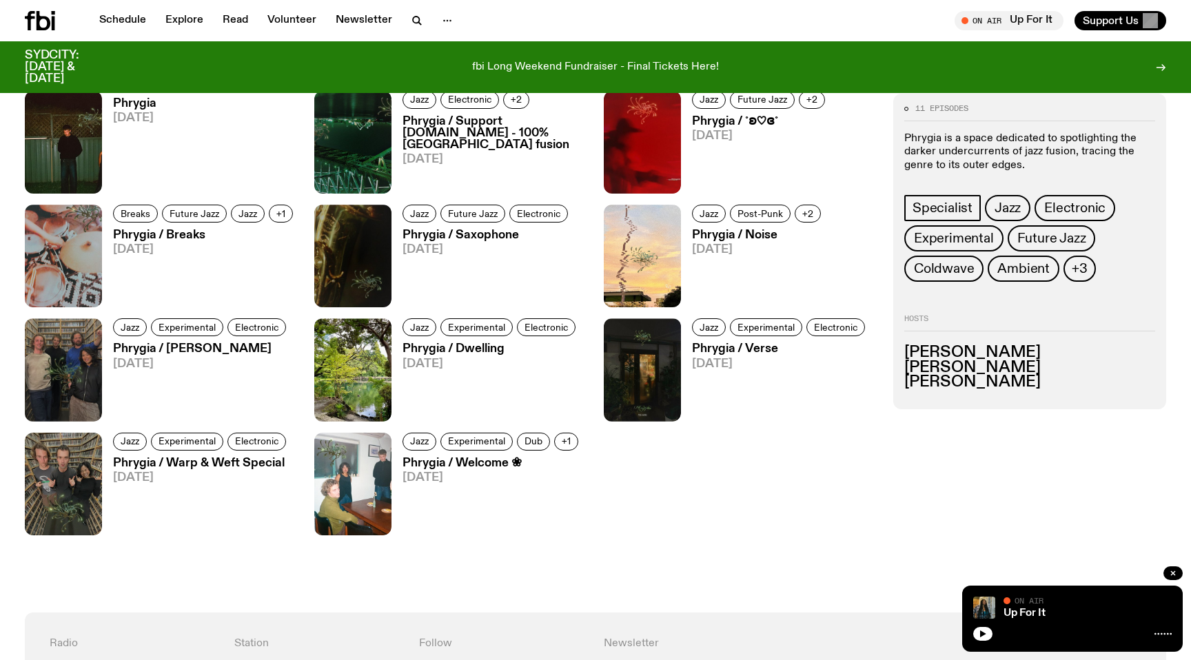 The width and height of the screenshot is (1191, 660). Describe the element at coordinates (318, 644) in the screenshot. I see `h4: Station` at that location.